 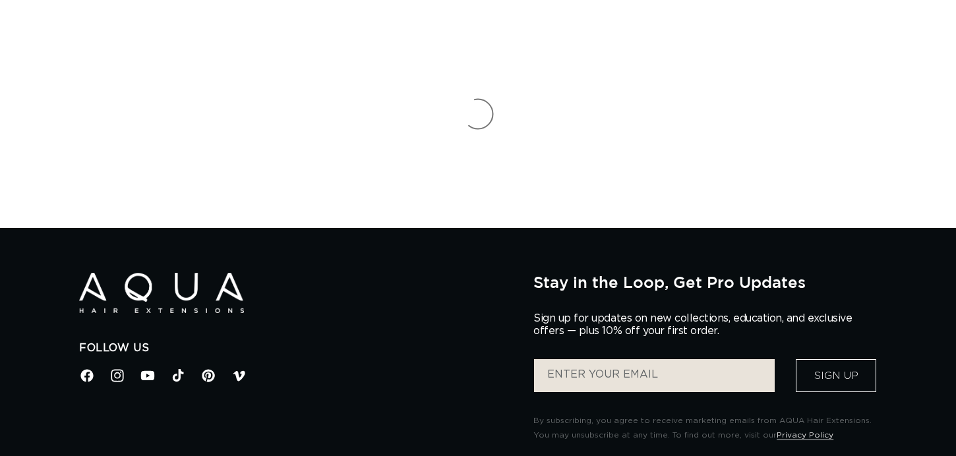 I want to click on p: By subscribing, you agree to receive marketing emails from AQUA Hair Extensions. You may unsubscr..., so click(x=705, y=428).